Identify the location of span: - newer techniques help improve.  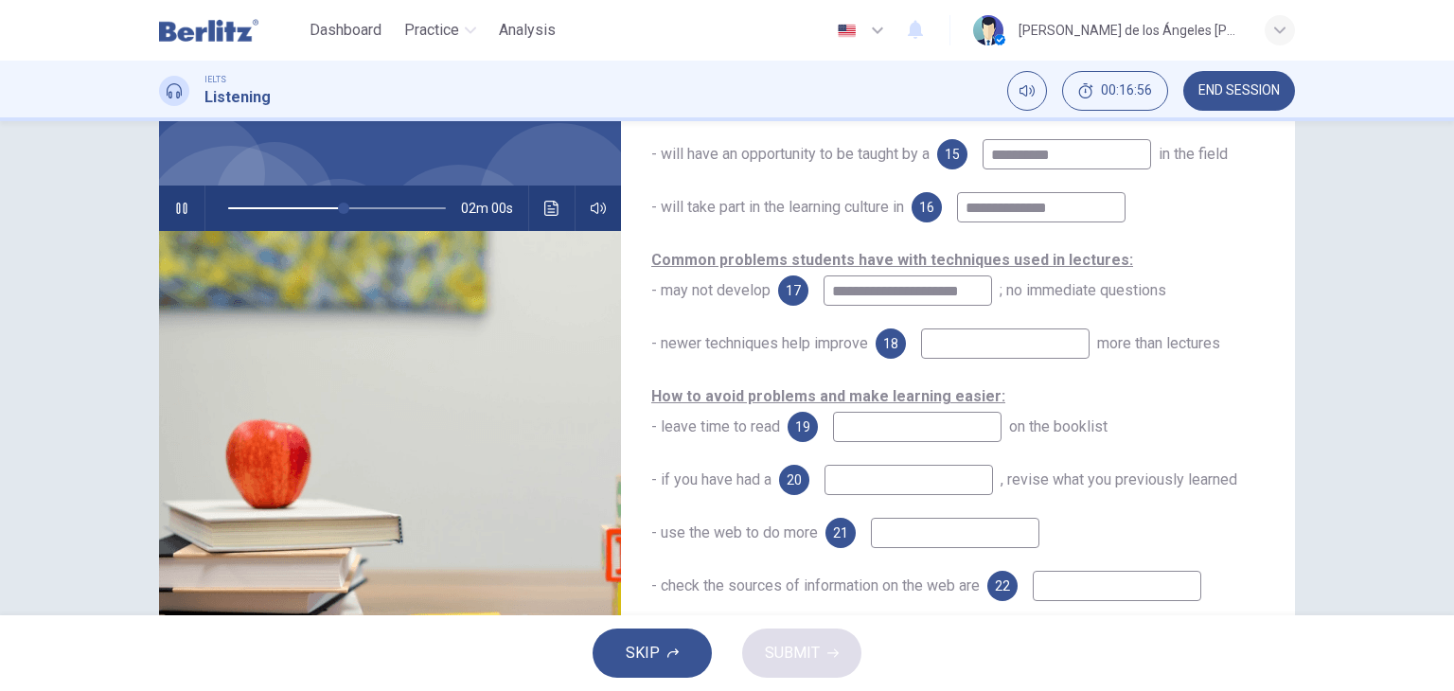
(759, 343).